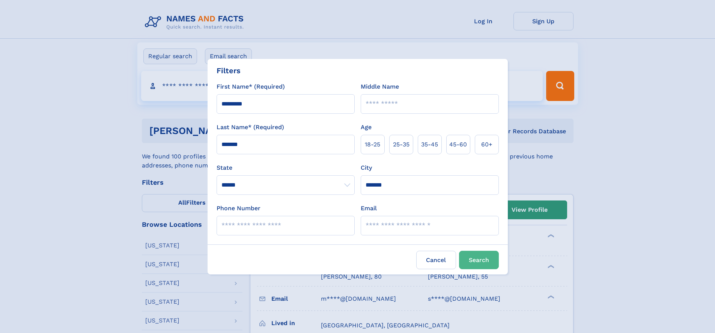 Image resolution: width=715 pixels, height=333 pixels. Describe the element at coordinates (251, 87) in the screenshot. I see `label: First Name* (Required)` at that location.